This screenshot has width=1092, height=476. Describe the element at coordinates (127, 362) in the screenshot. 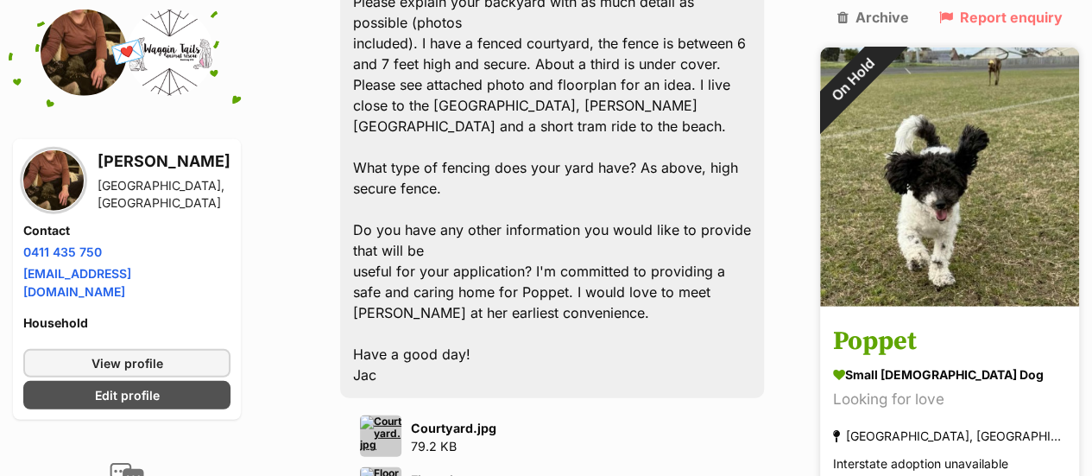

I see `a: View profile` at that location.